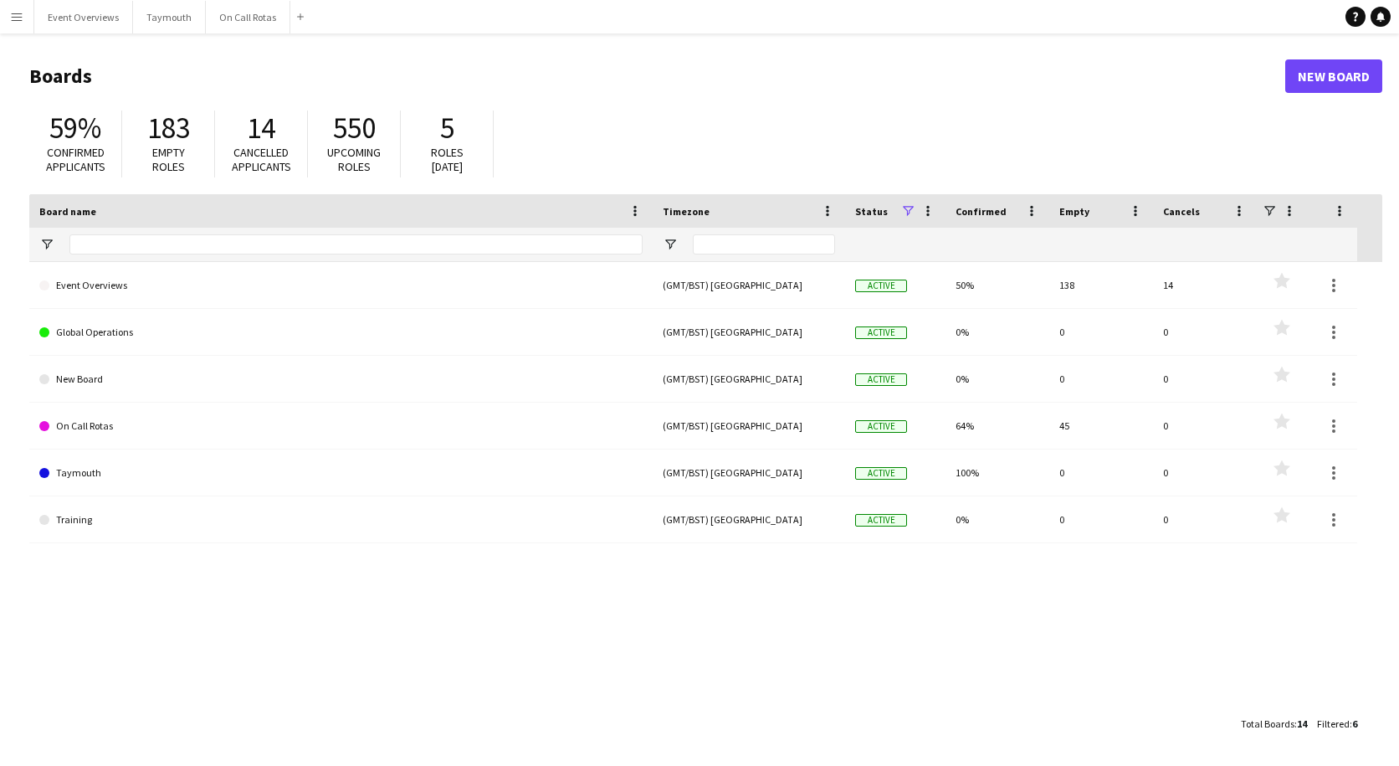 This screenshot has width=1399, height=766. What do you see at coordinates (354, 159) in the screenshot?
I see `span: Upcoming roles` at bounding box center [354, 159].